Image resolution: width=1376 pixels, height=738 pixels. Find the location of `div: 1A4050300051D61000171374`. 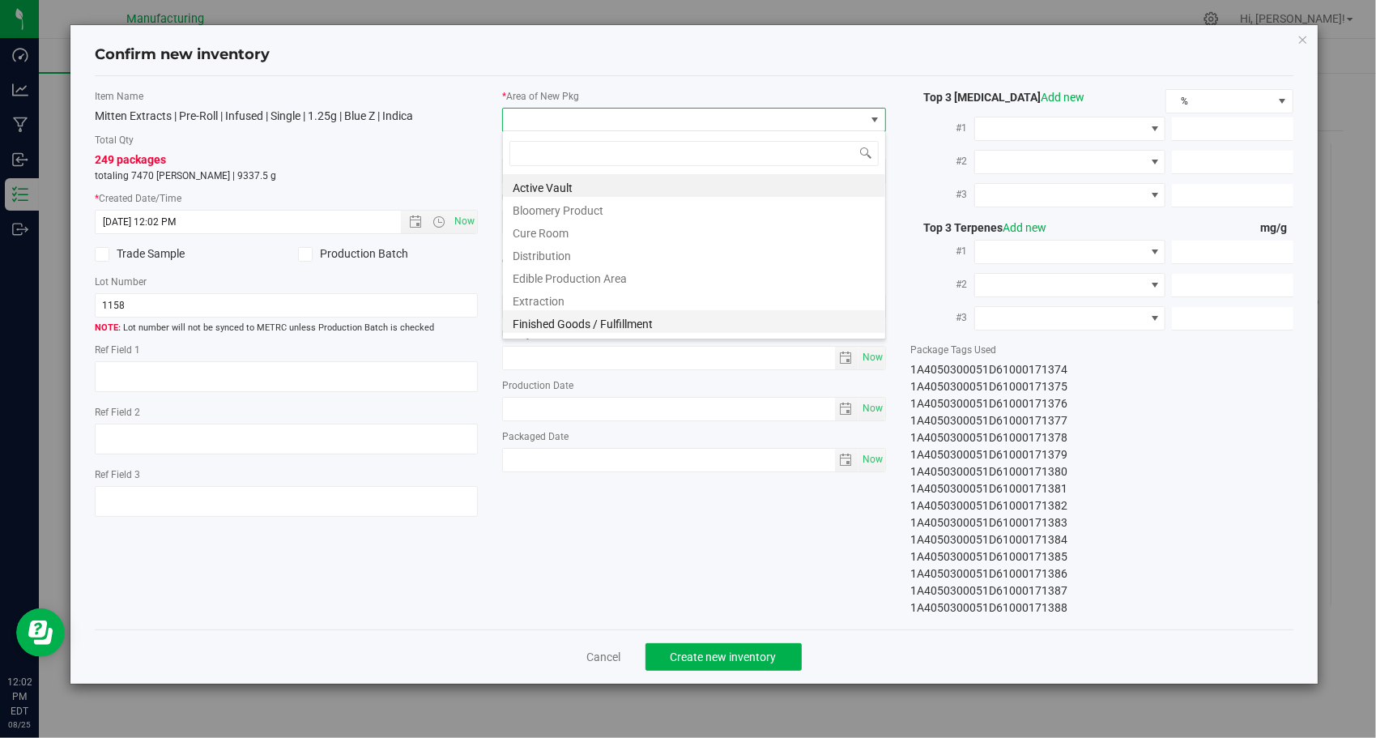

div: 1A4050300051D61000171374 is located at coordinates (1102, 369).